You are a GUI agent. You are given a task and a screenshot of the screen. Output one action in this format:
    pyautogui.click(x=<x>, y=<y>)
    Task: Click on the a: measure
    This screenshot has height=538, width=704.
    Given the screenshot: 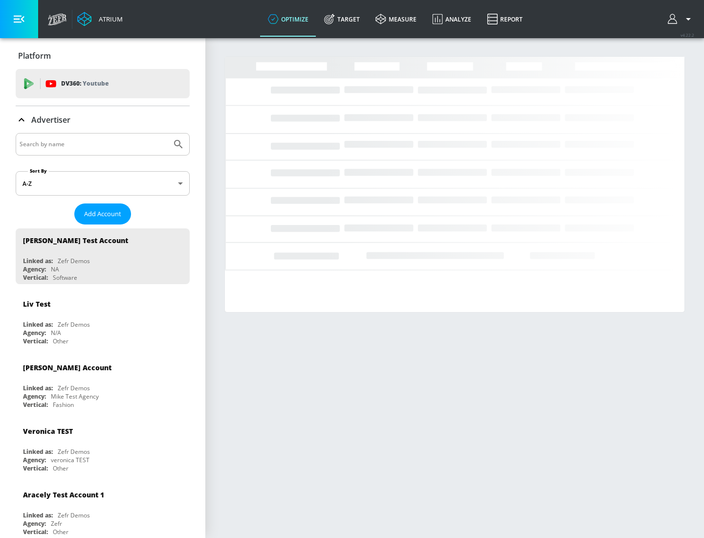 What is the action you would take?
    pyautogui.click(x=396, y=19)
    